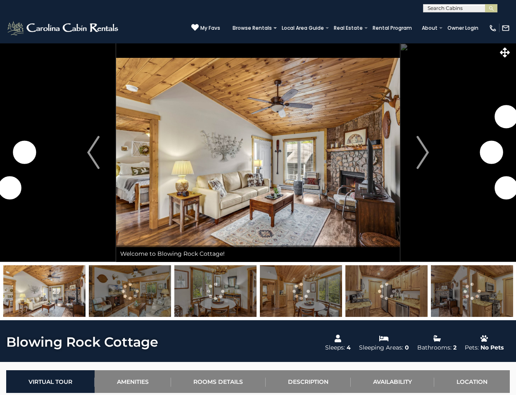 The width and height of the screenshot is (516, 395). What do you see at coordinates (505, 28) in the screenshot?
I see `img: mail-regular-white.png` at bounding box center [505, 28].